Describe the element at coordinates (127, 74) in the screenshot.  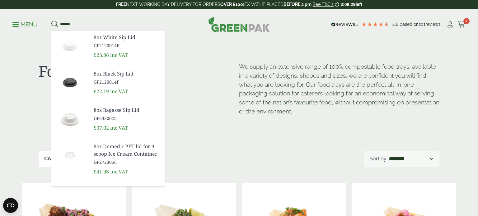
I see `span: 8oz Black Sip Lid` at that location.